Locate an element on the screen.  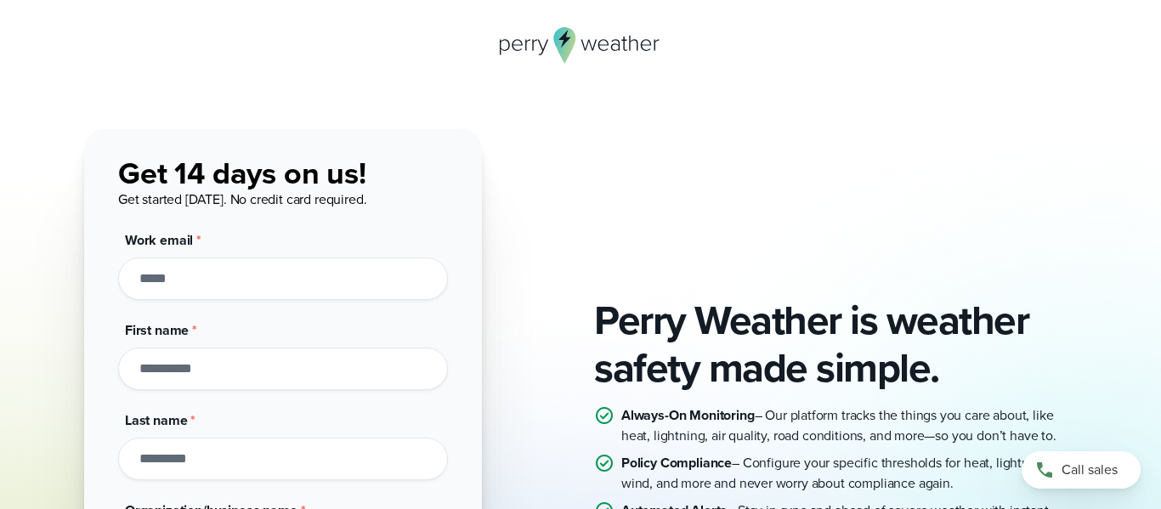
strong: Always-On Monitoring is located at coordinates (688, 415).